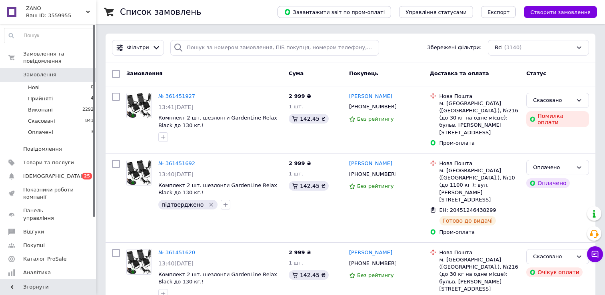 The height and width of the screenshot is (295, 605). Describe the element at coordinates (87, 176) in the screenshot. I see `span: 25` at that location.